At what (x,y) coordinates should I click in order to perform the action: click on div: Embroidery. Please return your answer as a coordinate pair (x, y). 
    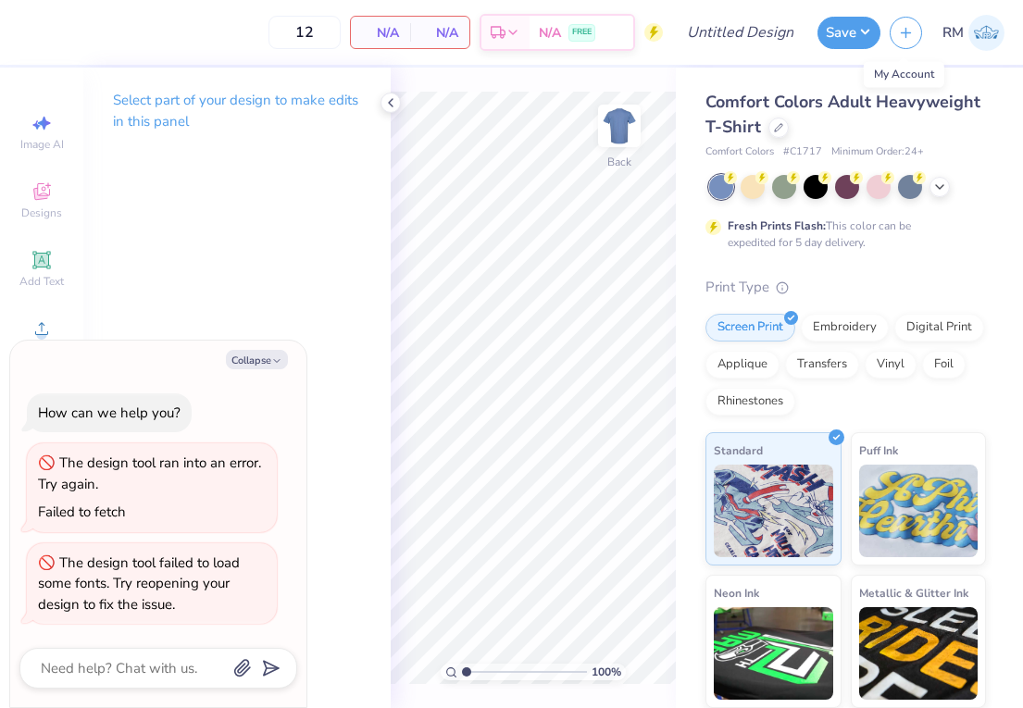
    Looking at the image, I should click on (844, 328).